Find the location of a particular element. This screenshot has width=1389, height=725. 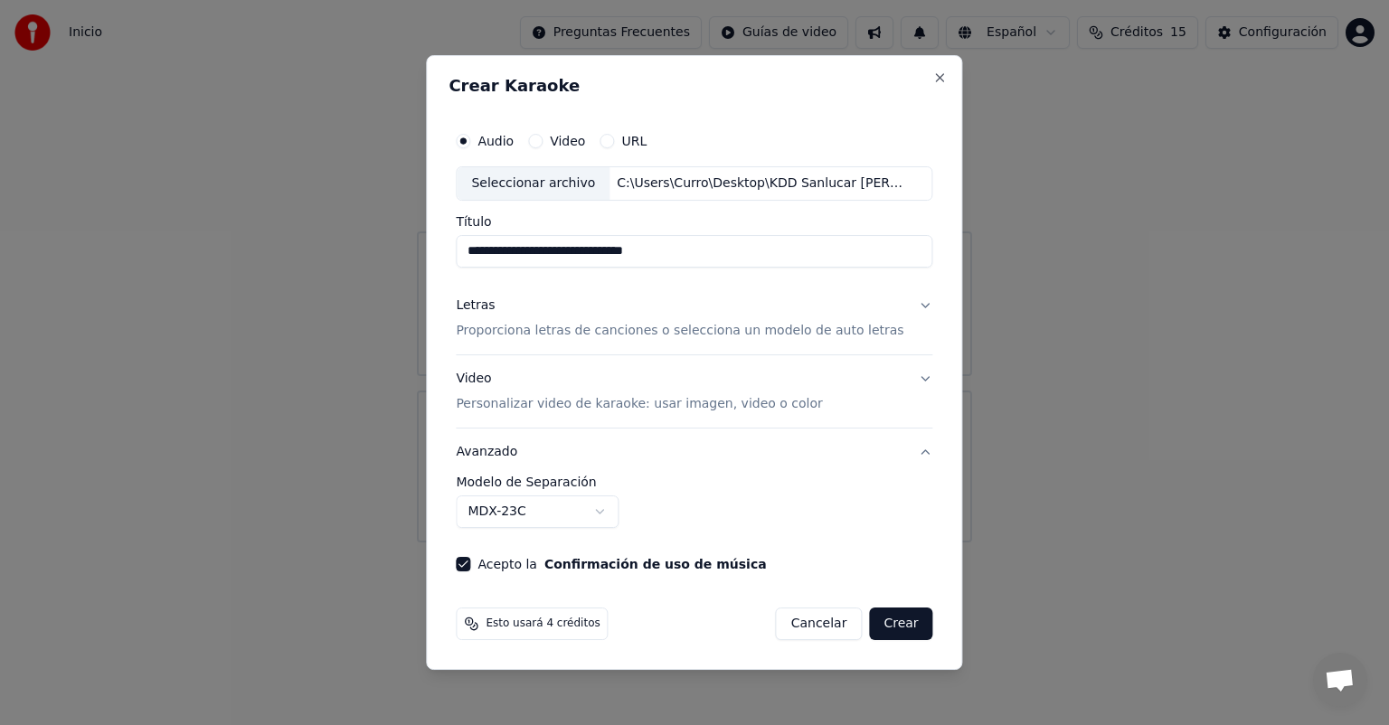

label: Audio is located at coordinates (496, 141).